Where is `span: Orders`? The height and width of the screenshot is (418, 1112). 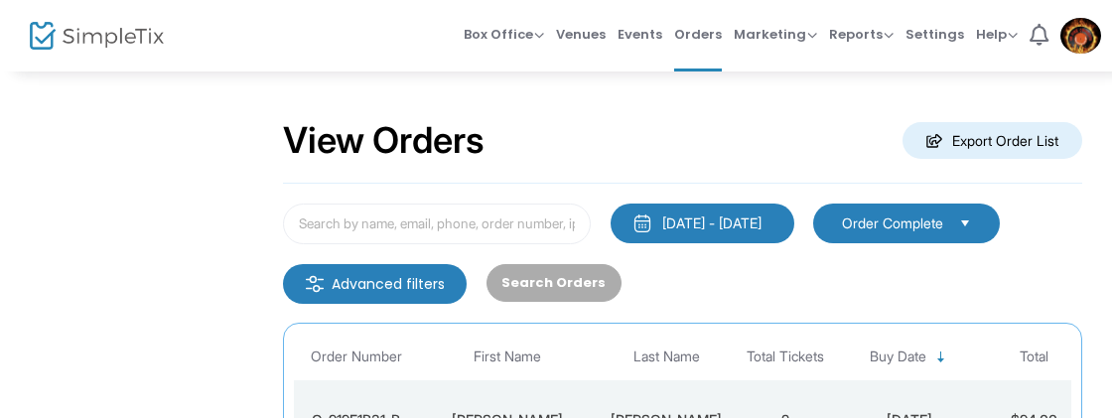 span: Orders is located at coordinates (698, 34).